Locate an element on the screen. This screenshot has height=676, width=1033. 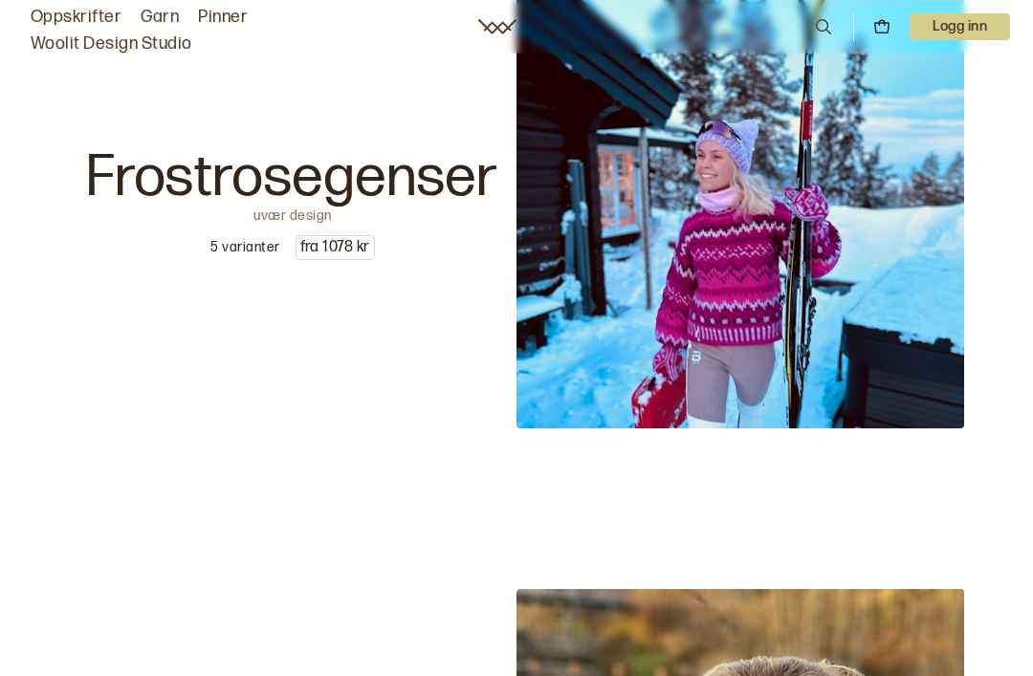
a: Woolit Design Studio is located at coordinates (111, 44).